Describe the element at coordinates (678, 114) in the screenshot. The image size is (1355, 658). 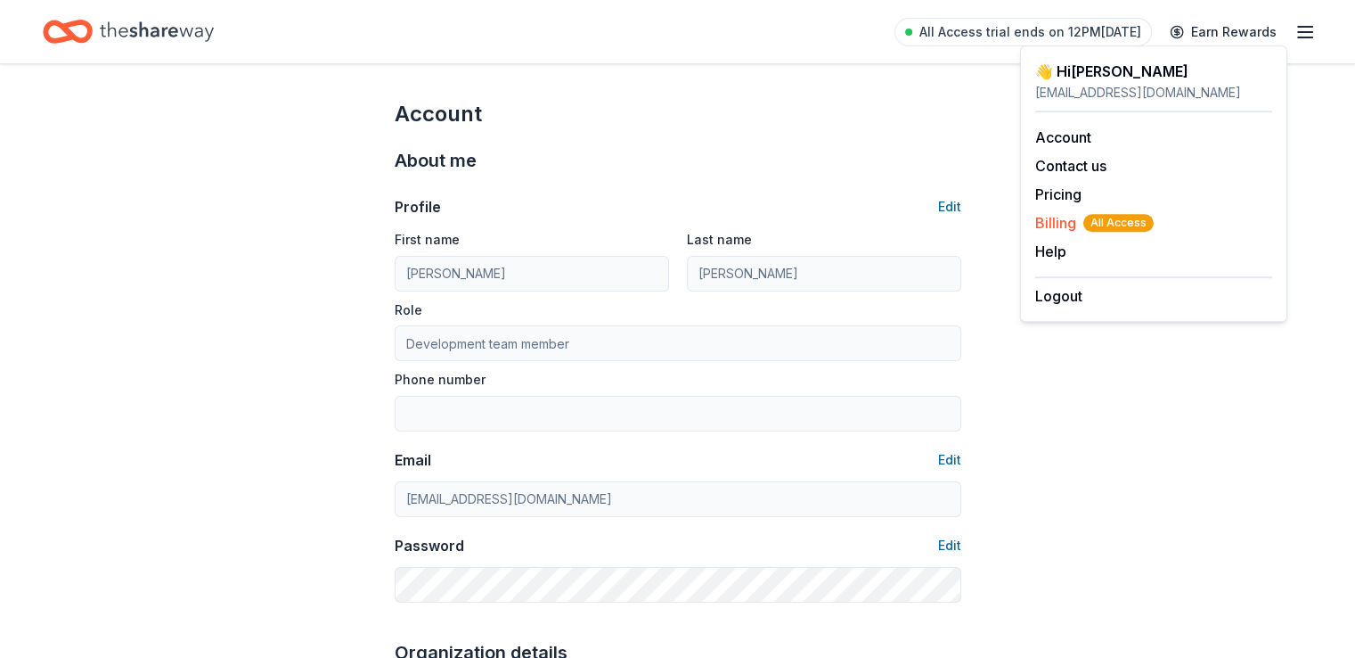
I see `div: Account` at that location.